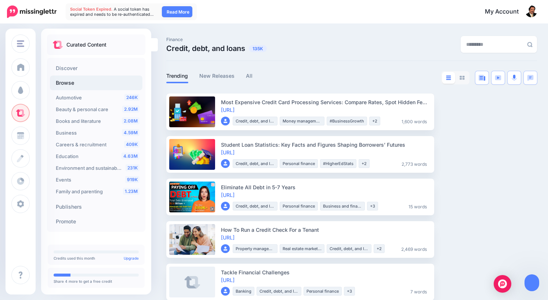  What do you see at coordinates (96, 207) in the screenshot?
I see `a: Publishers` at bounding box center [96, 207].